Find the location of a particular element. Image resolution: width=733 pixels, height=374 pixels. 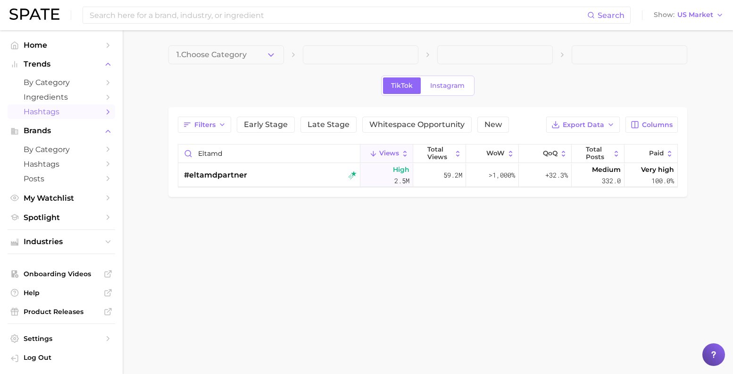

button: Export Data is located at coordinates (583, 125).